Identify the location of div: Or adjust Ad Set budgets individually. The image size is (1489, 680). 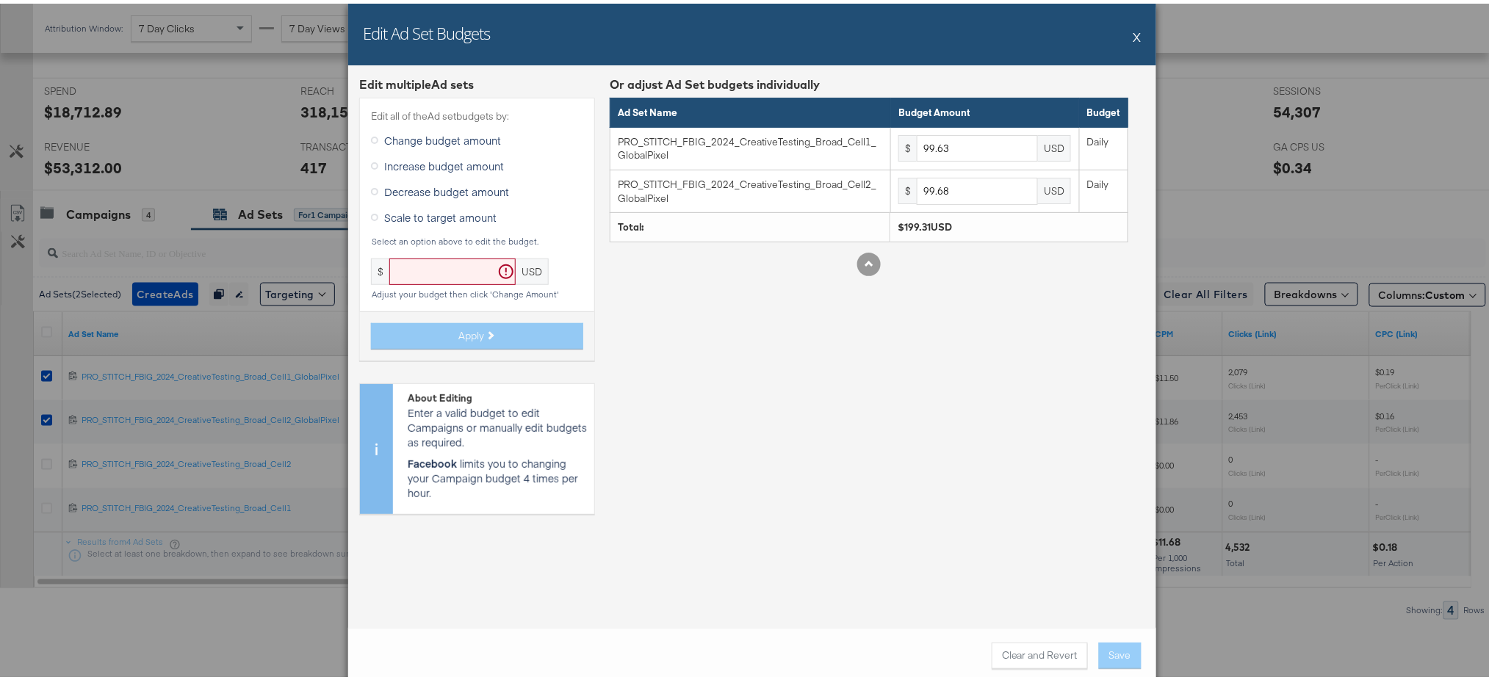
(869, 81).